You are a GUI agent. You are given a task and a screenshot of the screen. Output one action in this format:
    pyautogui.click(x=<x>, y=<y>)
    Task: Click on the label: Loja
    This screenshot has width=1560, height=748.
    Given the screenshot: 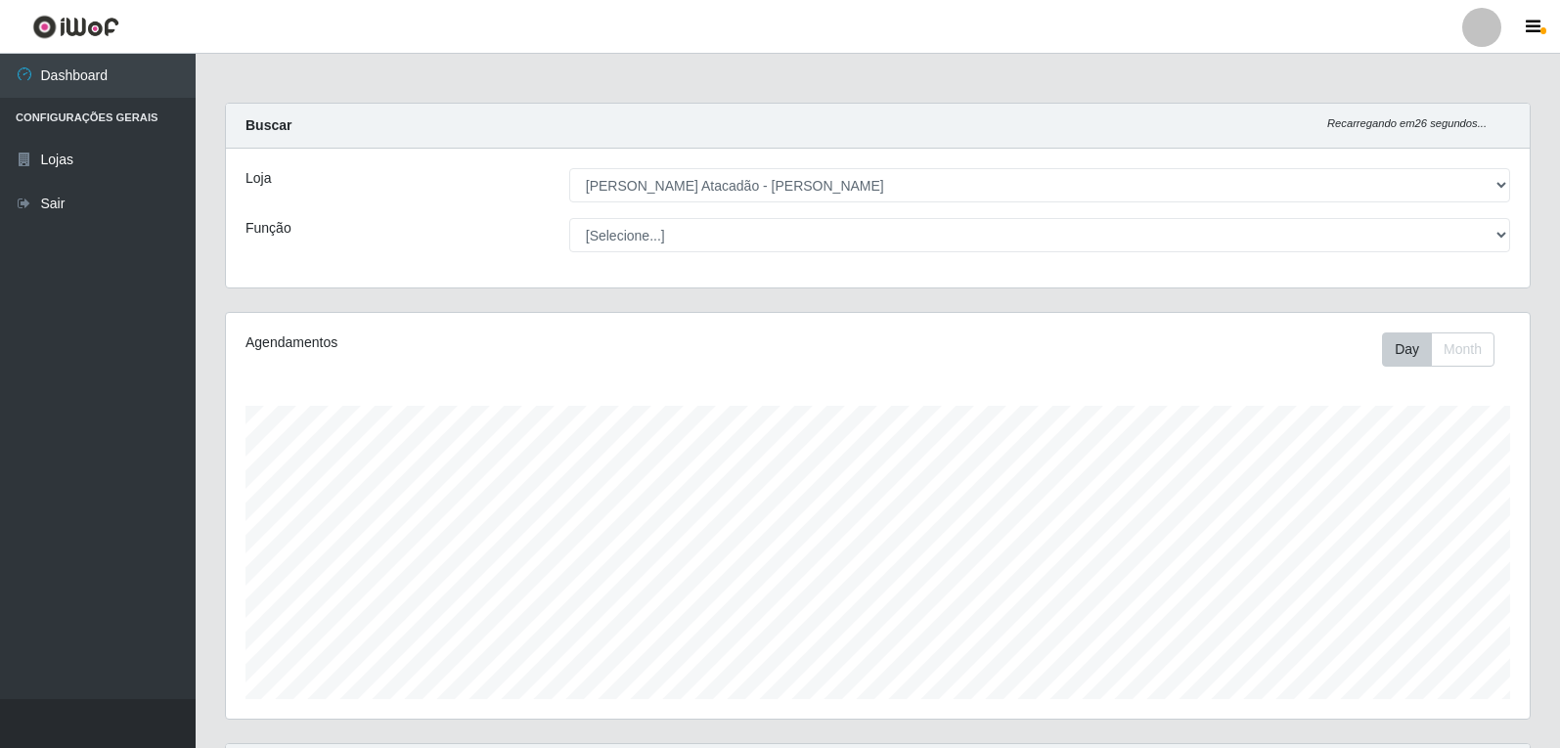 What is the action you would take?
    pyautogui.click(x=258, y=178)
    